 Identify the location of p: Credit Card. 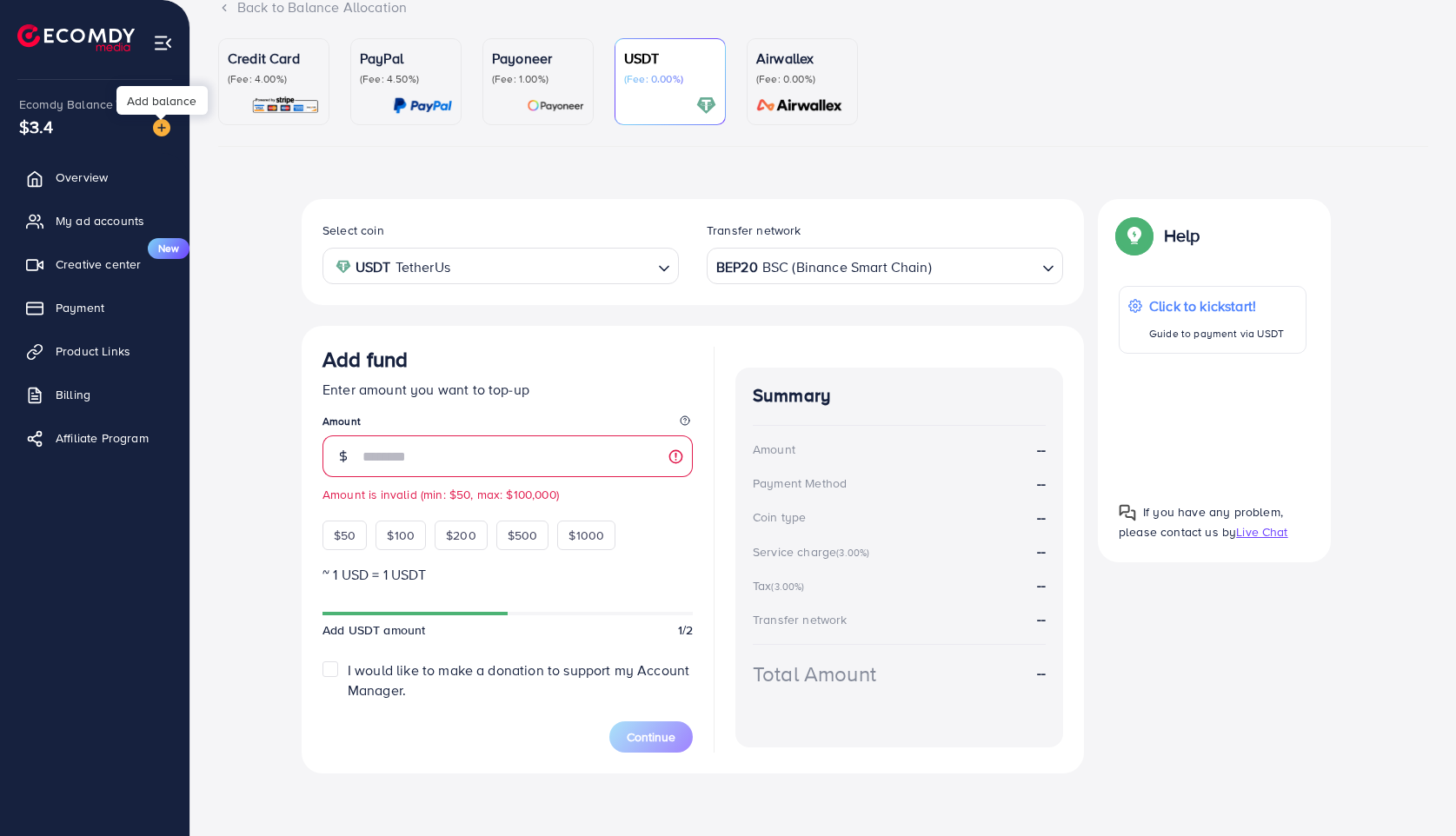
(274, 59).